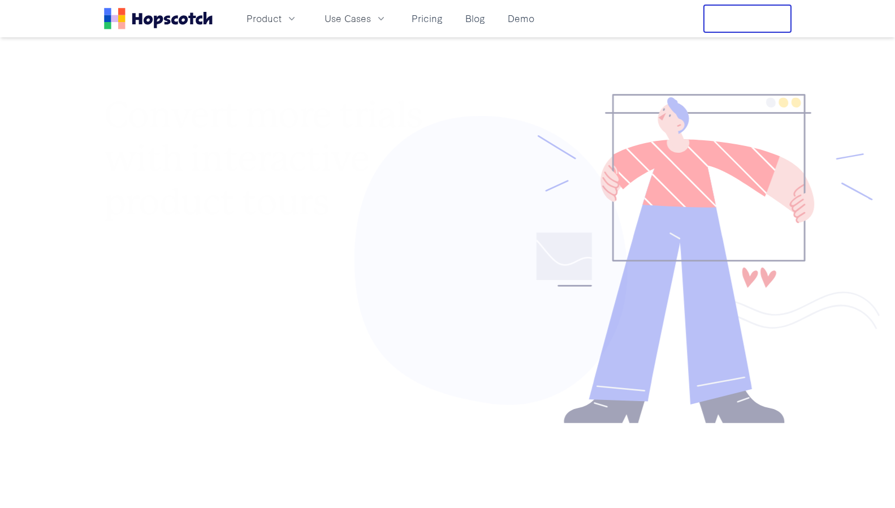 This screenshot has width=895, height=508. Describe the element at coordinates (348, 18) in the screenshot. I see `span: Use Cases` at that location.